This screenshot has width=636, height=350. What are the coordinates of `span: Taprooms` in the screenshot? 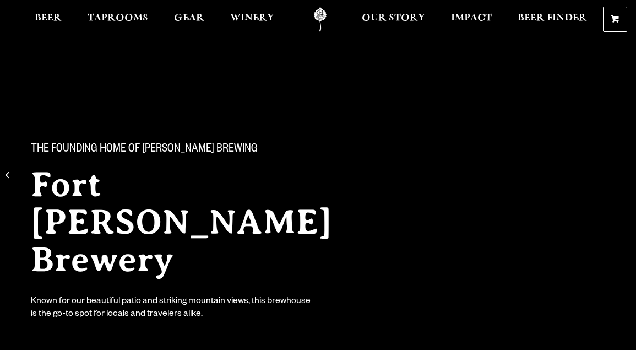 It's located at (118, 18).